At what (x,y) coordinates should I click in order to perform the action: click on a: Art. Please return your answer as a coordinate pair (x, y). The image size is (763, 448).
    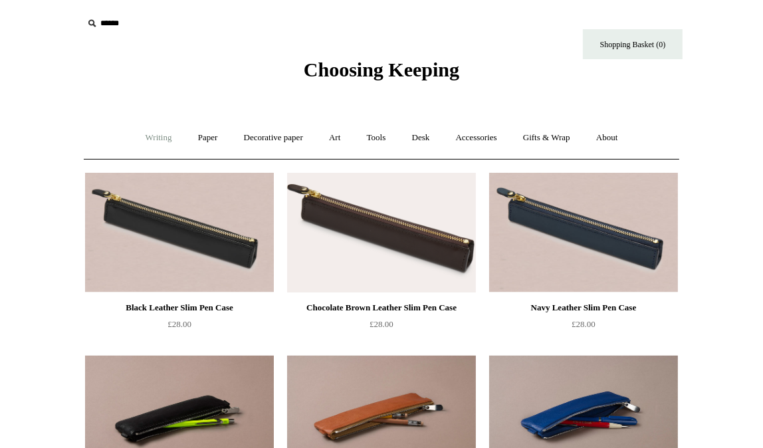
    Looking at the image, I should click on (334, 138).